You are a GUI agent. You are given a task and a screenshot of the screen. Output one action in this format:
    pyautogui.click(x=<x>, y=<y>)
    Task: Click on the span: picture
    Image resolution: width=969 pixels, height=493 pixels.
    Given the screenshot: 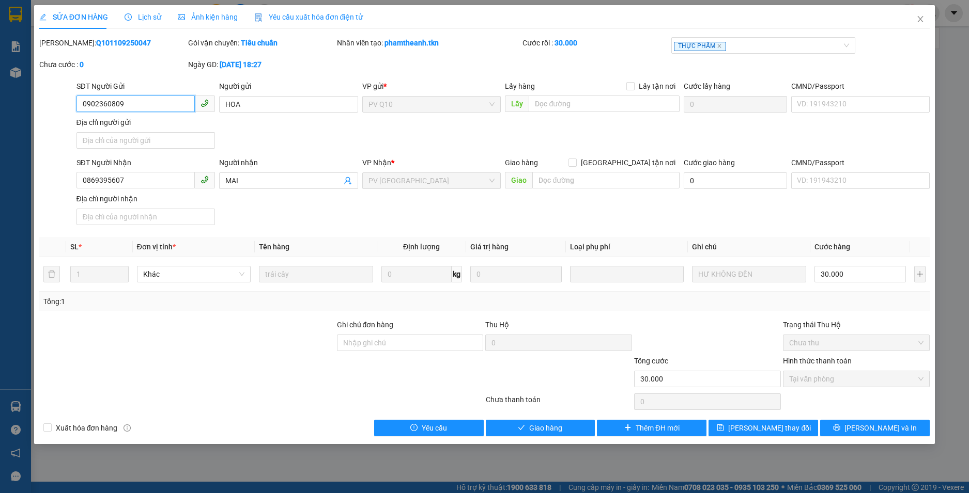 What is the action you would take?
    pyautogui.click(x=181, y=17)
    